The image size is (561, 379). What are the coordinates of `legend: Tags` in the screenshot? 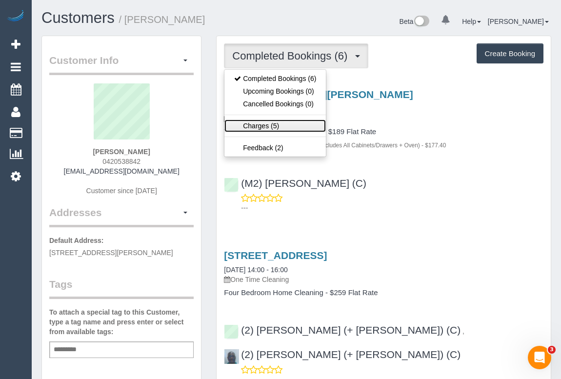 It's located at (122, 288).